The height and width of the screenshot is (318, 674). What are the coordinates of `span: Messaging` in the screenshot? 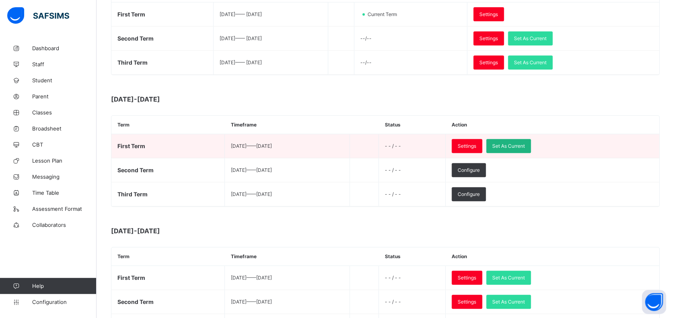 It's located at (64, 177).